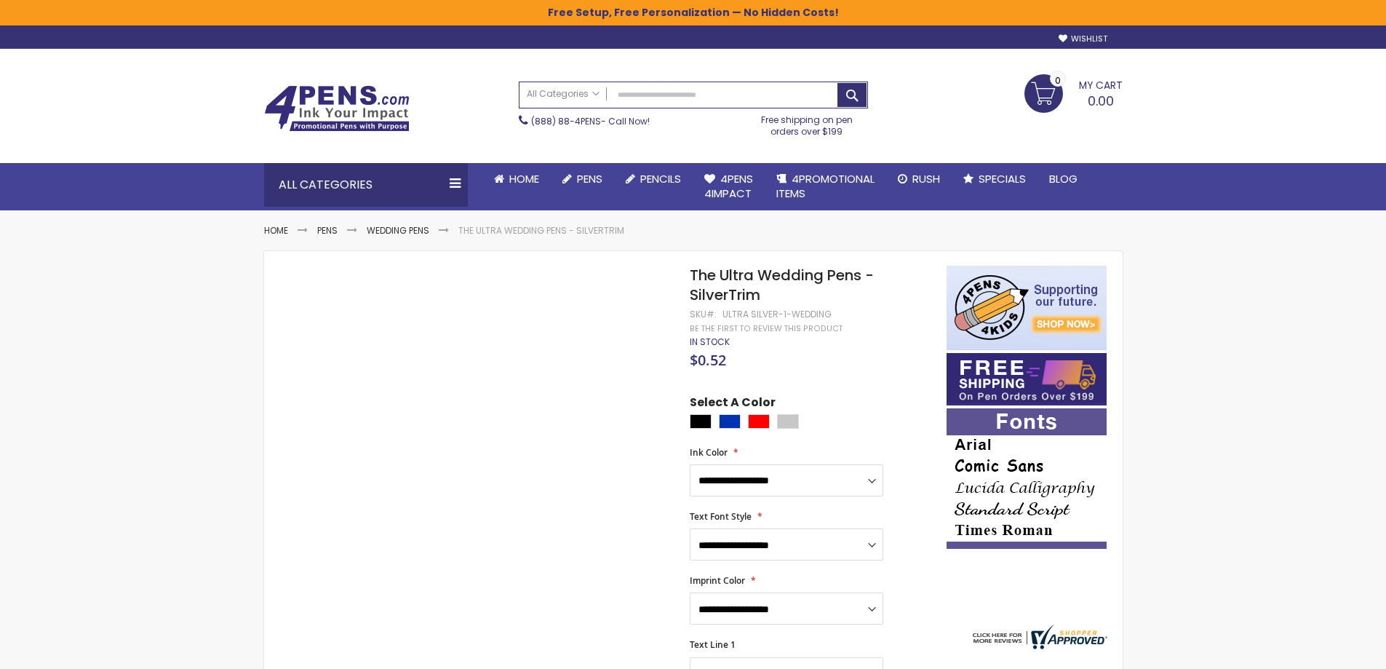  Describe the element at coordinates (720, 516) in the screenshot. I see `span: Text Font Style` at that location.